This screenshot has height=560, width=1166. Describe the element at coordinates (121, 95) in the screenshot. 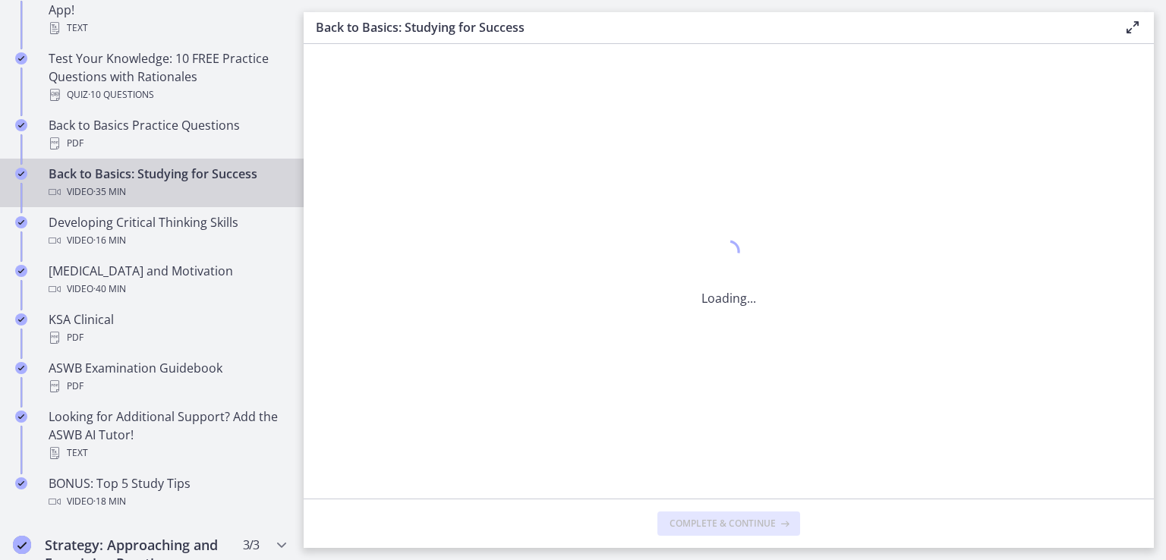

I see `span: · 10 Questions` at that location.